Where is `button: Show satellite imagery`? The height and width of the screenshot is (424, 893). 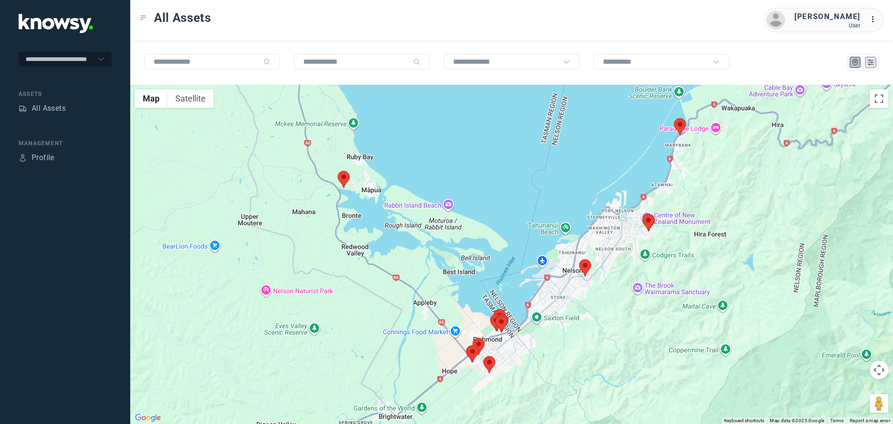 button: Show satellite imagery is located at coordinates (190, 99).